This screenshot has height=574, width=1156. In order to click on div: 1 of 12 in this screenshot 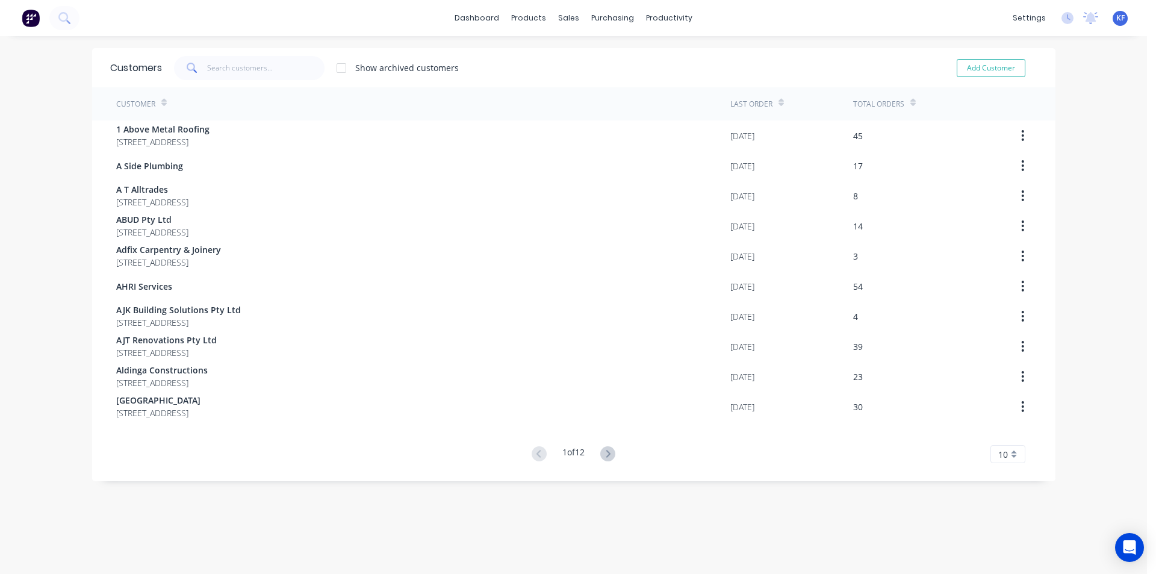, I will do `click(573, 454)`.